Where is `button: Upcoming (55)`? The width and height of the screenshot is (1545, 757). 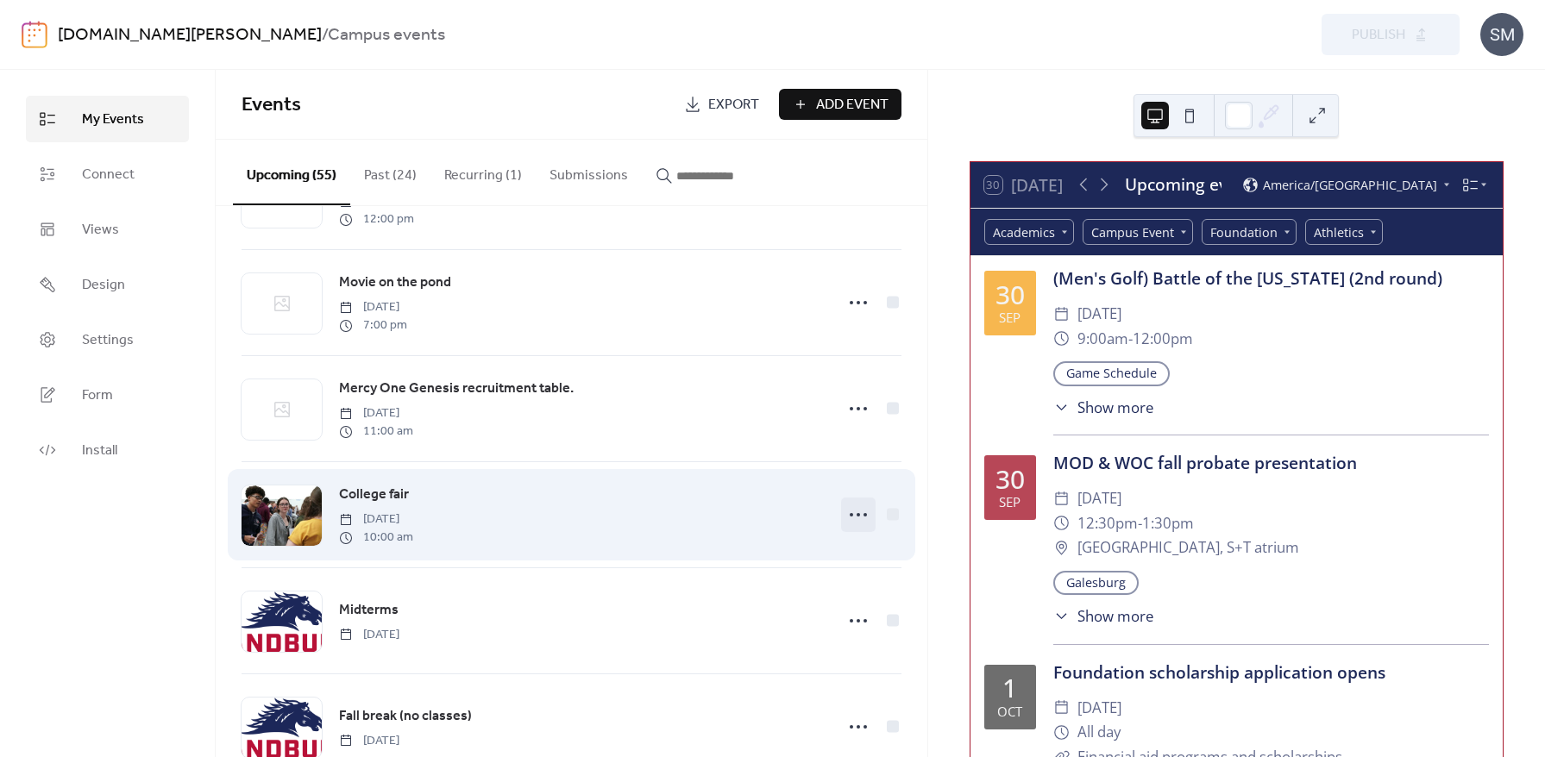 button: Upcoming (55) is located at coordinates (292, 173).